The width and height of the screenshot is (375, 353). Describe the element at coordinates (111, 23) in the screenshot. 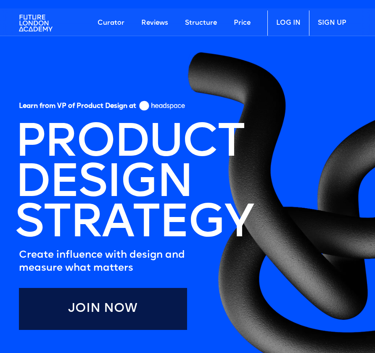

I see `a: Curator` at that location.